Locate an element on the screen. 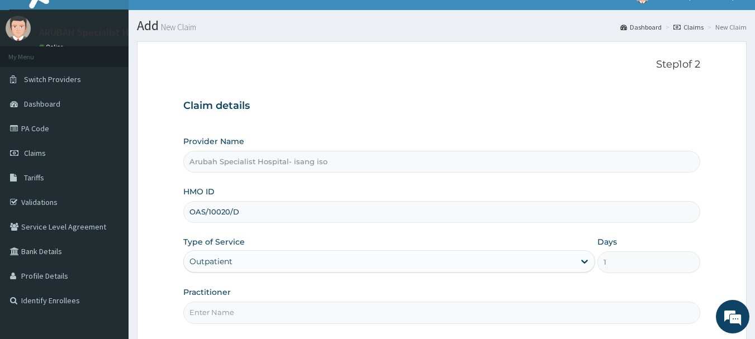  div: Outpatient is located at coordinates (211, 261).